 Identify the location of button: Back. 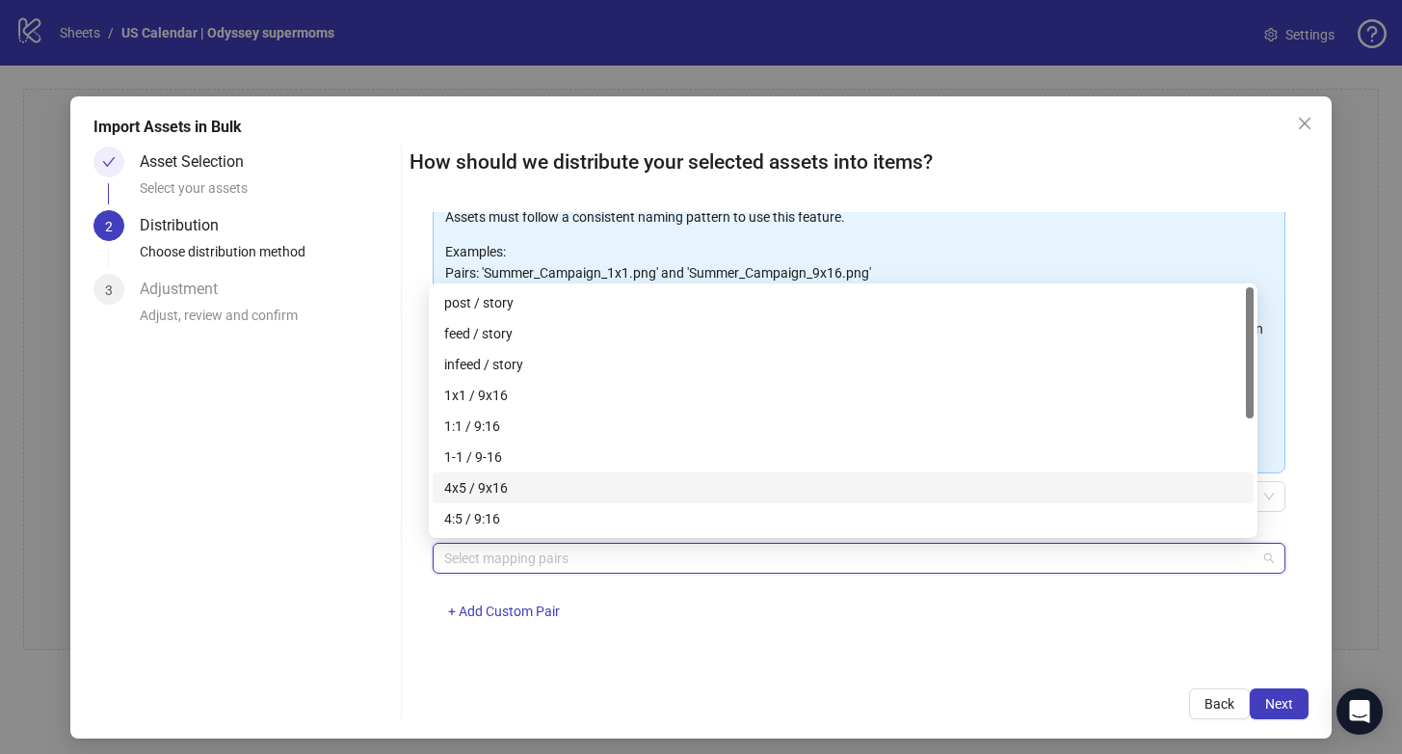
(1219, 703).